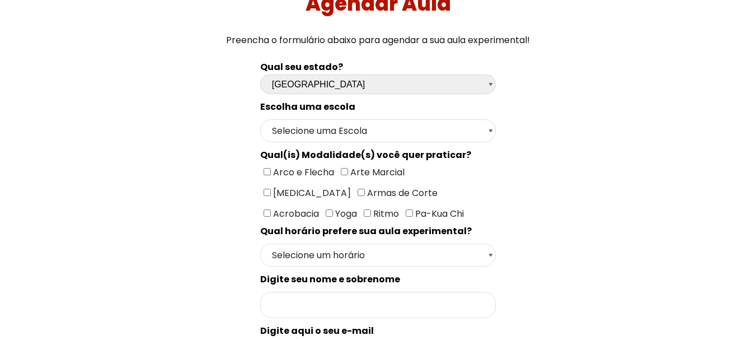  What do you see at coordinates (361, 192) in the screenshot?
I see `input: Armas de Corte` at bounding box center [361, 192].